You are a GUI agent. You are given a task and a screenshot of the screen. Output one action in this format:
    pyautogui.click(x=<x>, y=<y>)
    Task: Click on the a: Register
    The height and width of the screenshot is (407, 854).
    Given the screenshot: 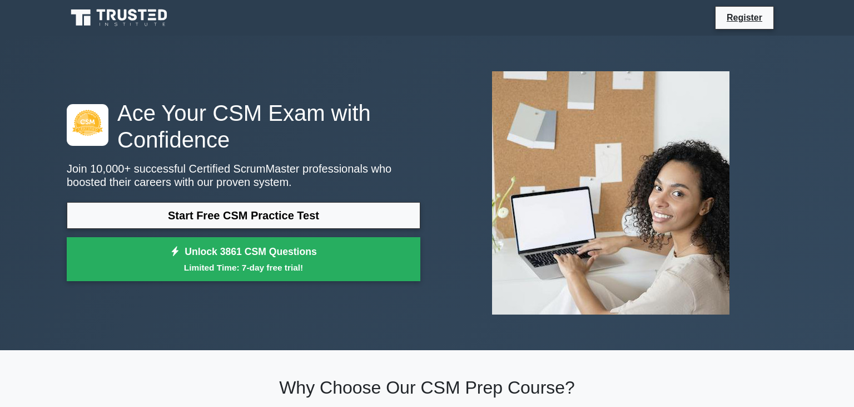 What is the action you would take?
    pyautogui.click(x=745, y=17)
    